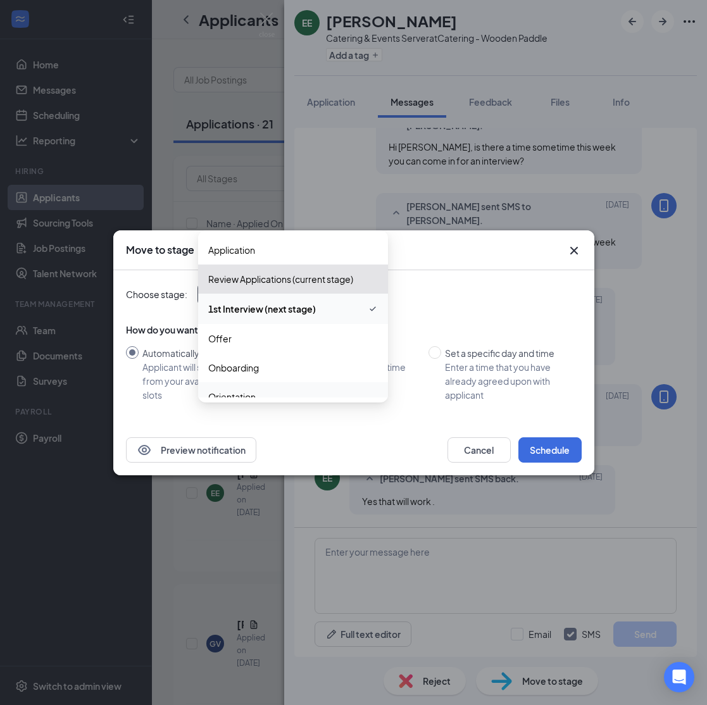 The height and width of the screenshot is (705, 707). What do you see at coordinates (679, 678) in the screenshot?
I see `div: Open Intercom Messenger` at bounding box center [679, 678].